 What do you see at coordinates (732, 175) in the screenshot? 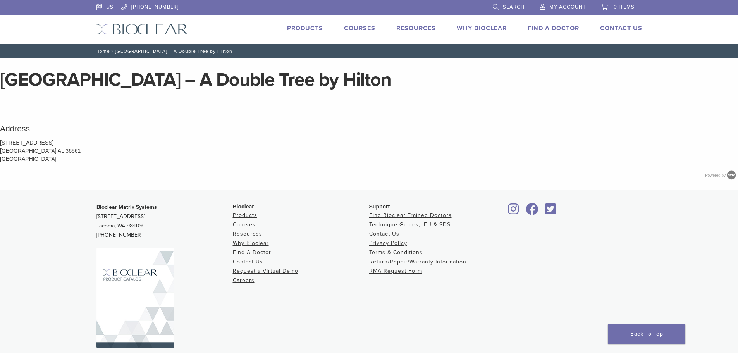
I see `img: Arlo training & Event Software` at bounding box center [732, 175].